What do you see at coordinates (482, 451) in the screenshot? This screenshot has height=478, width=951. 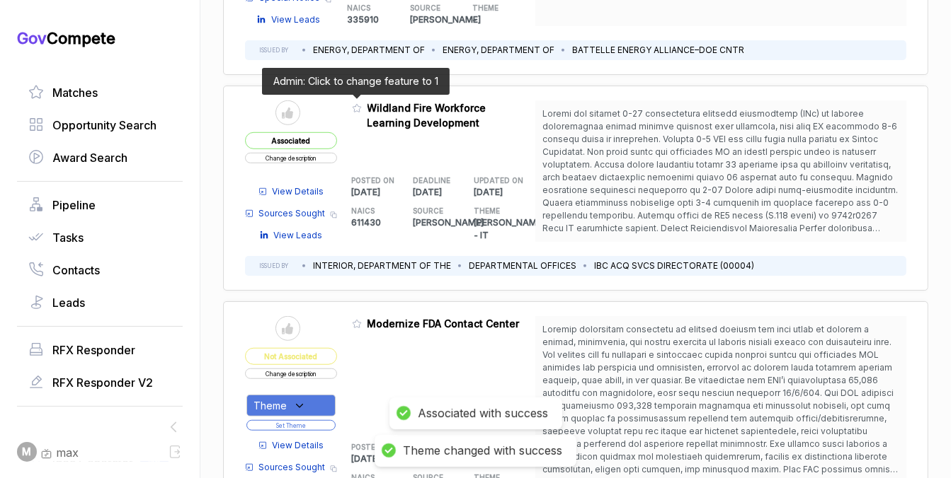 I see `div: Theme changed with success` at bounding box center [482, 451].